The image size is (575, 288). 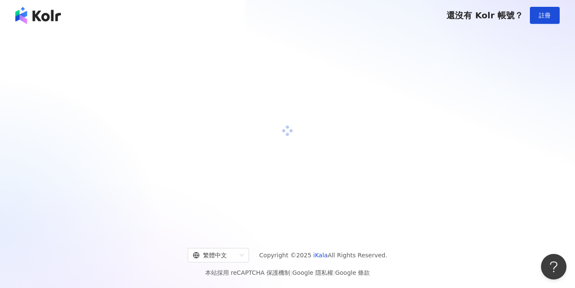 What do you see at coordinates (352, 272) in the screenshot?
I see `a: Google 條款` at bounding box center [352, 272].